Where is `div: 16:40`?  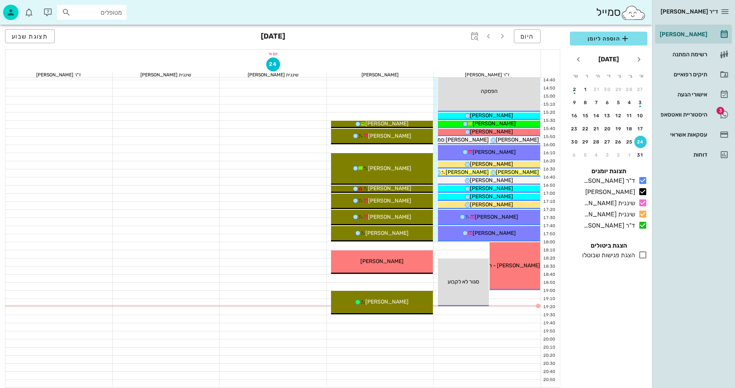
div: 16:40 is located at coordinates (548, 177).